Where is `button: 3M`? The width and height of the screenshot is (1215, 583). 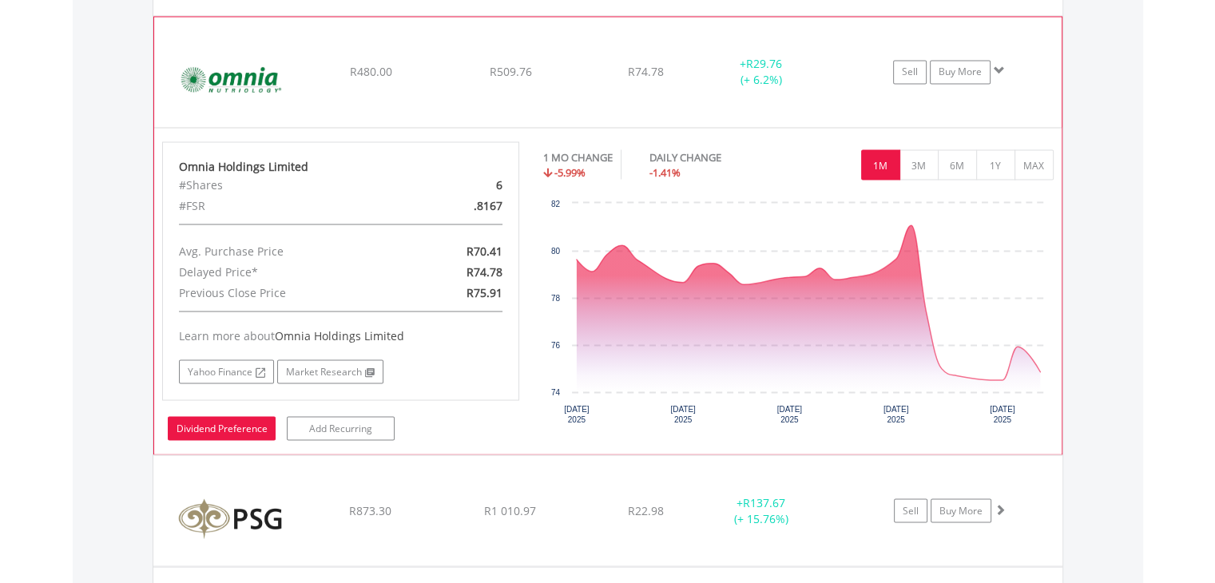
button: 3M is located at coordinates (919, 165).